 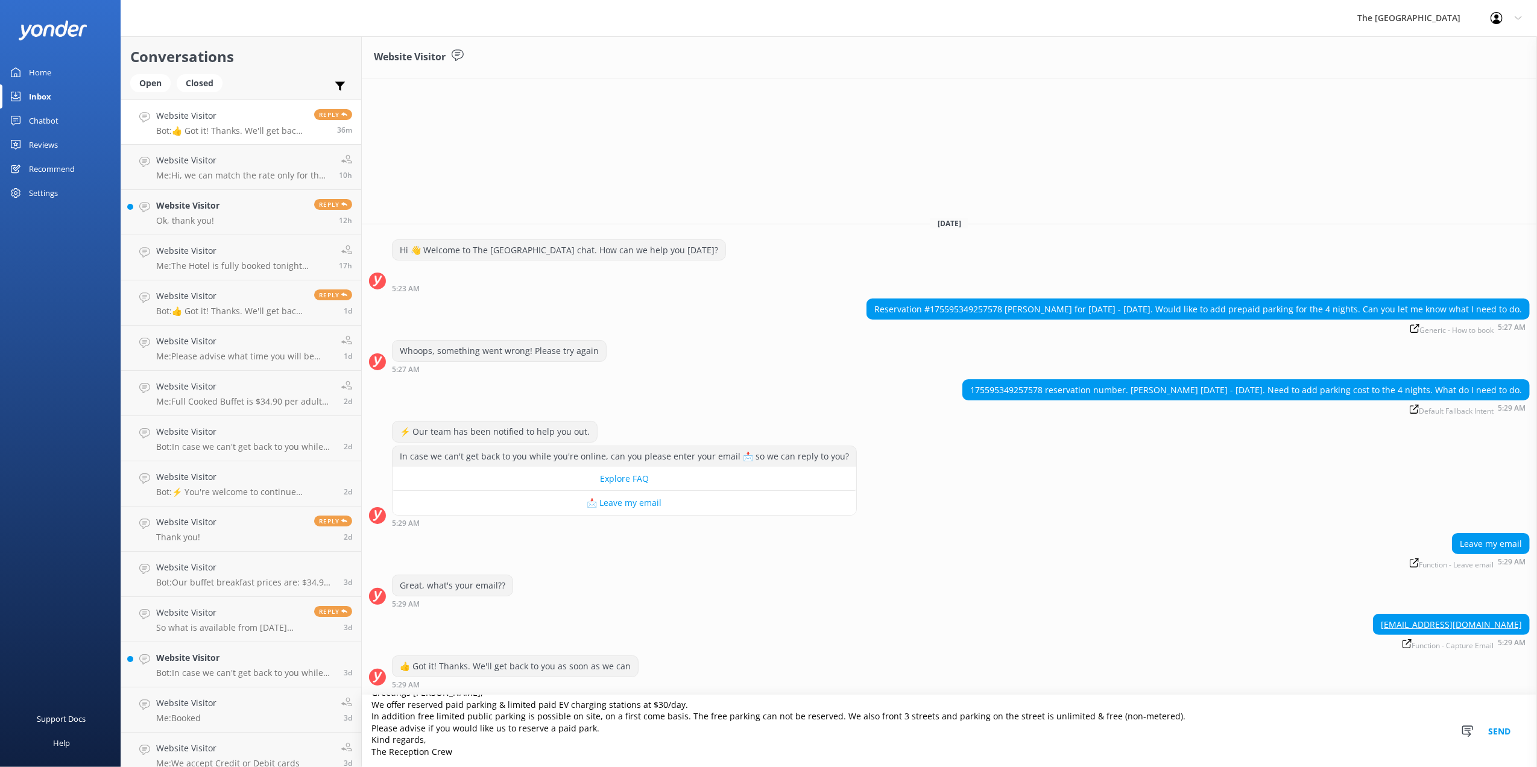 I want to click on span: Aug 23 2025 05:48pm (UTC +12:00) Pacific/Auckland, so click(x=345, y=220).